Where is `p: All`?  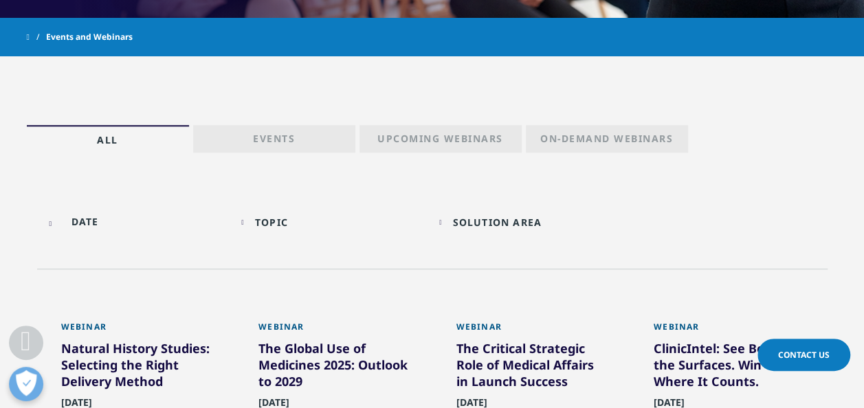 p: All is located at coordinates (107, 143).